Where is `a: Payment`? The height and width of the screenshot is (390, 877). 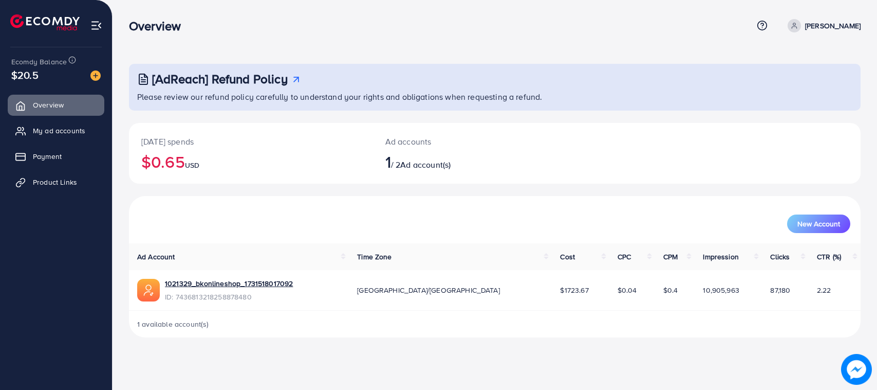
a: Payment is located at coordinates (56, 156).